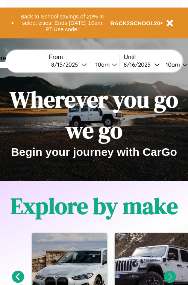 This screenshot has height=285, width=188. What do you see at coordinates (66, 64) in the screenshot?
I see `div: 8 / 15 / 2025` at bounding box center [66, 64].